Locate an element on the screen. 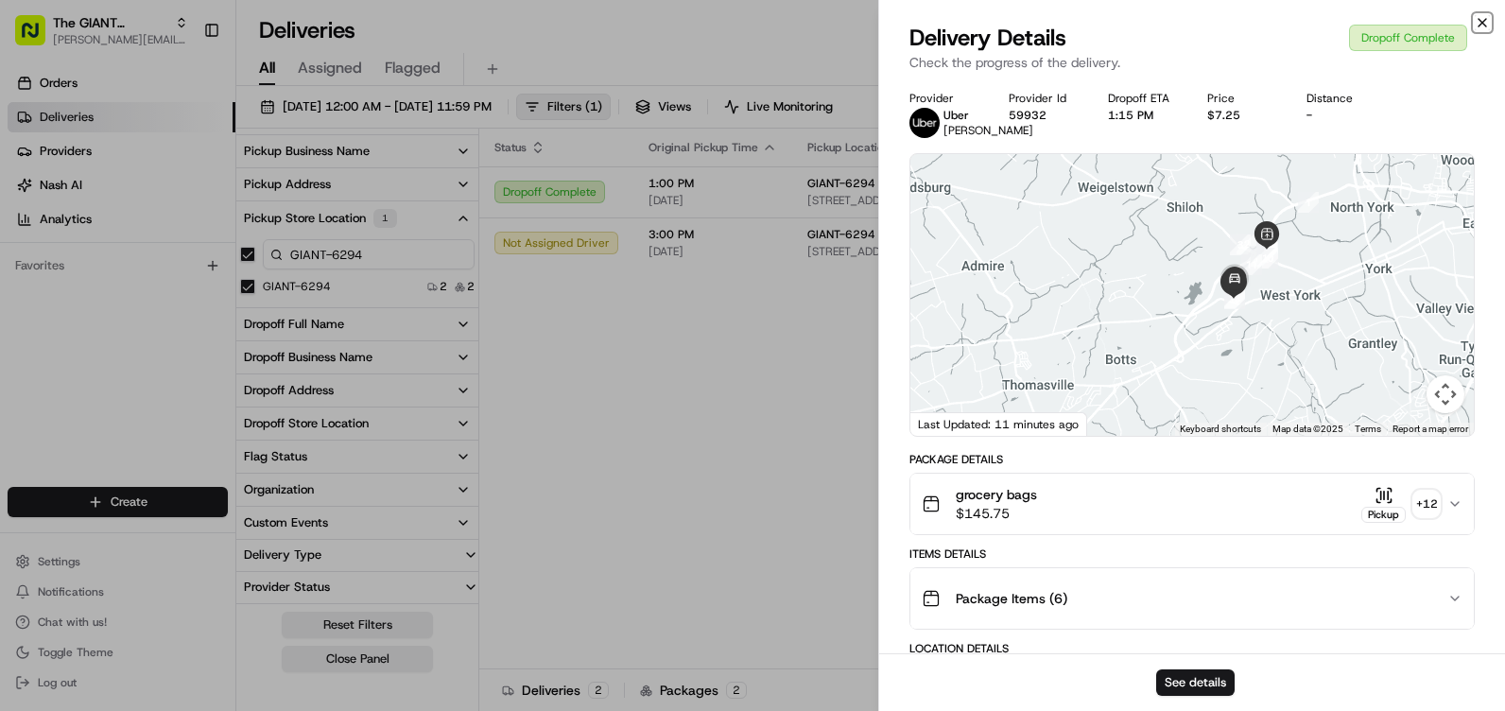  div: 13 is located at coordinates (1234, 299).